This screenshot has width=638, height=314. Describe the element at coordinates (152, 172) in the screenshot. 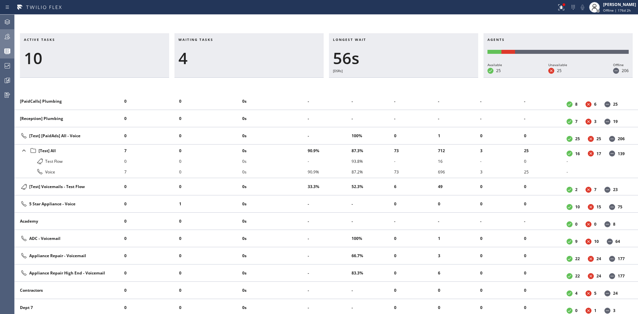

I see `li: 7` at that location.